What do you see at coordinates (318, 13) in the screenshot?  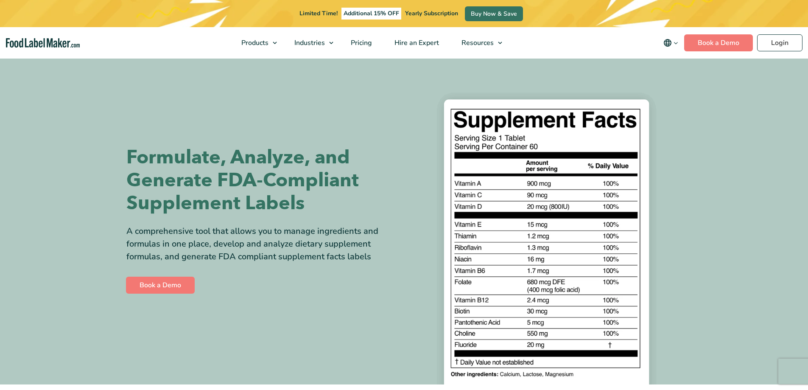 I see `span: Limited Time!` at bounding box center [318, 13].